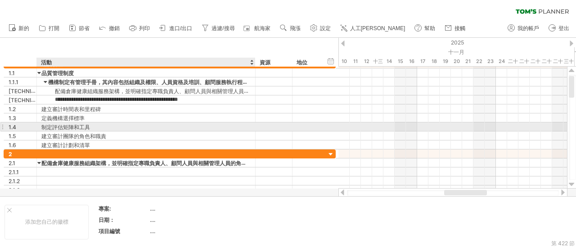 This screenshot has height=248, width=576. Describe the element at coordinates (455, 28) in the screenshot. I see `a: 接觸` at that location.